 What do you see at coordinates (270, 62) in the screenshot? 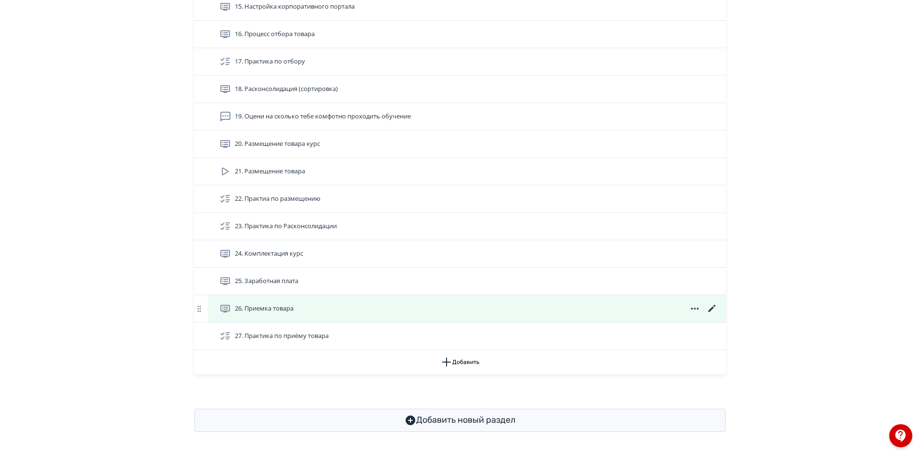
I see `span: 17. Практика по отбору` at bounding box center [270, 62].